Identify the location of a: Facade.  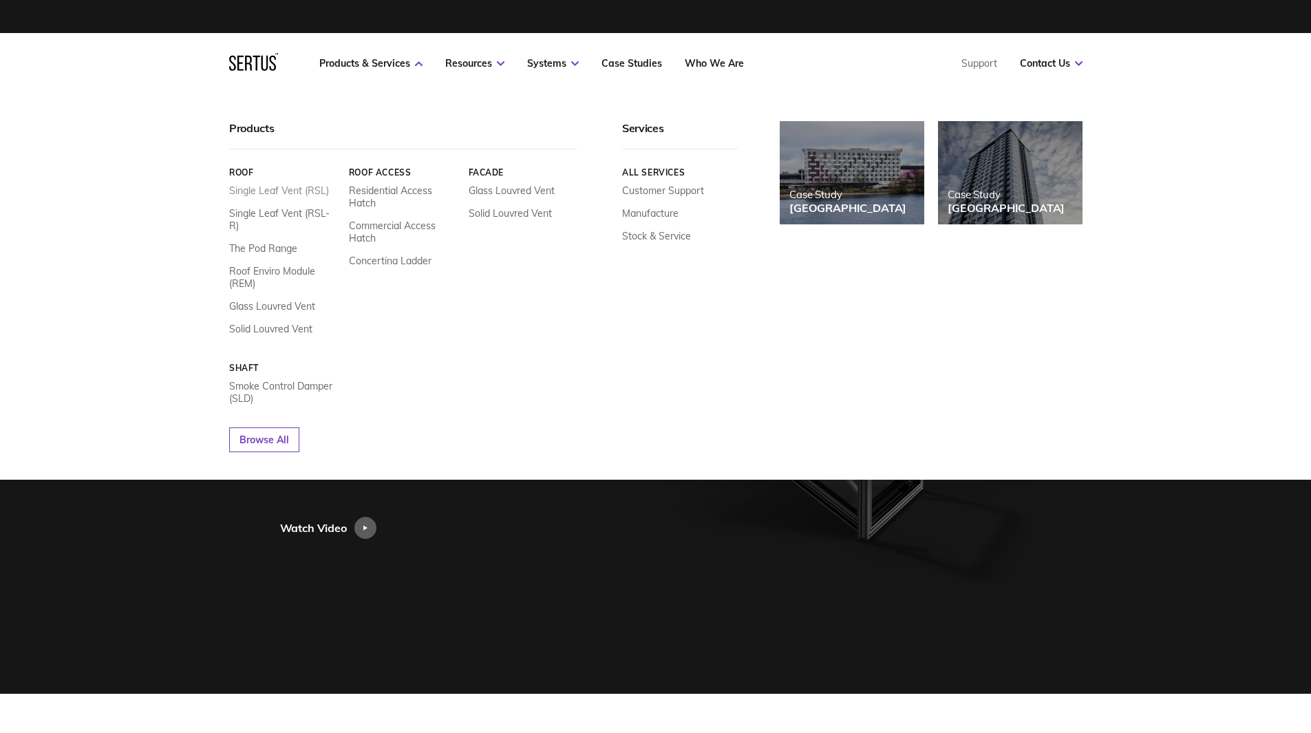
(522, 172).